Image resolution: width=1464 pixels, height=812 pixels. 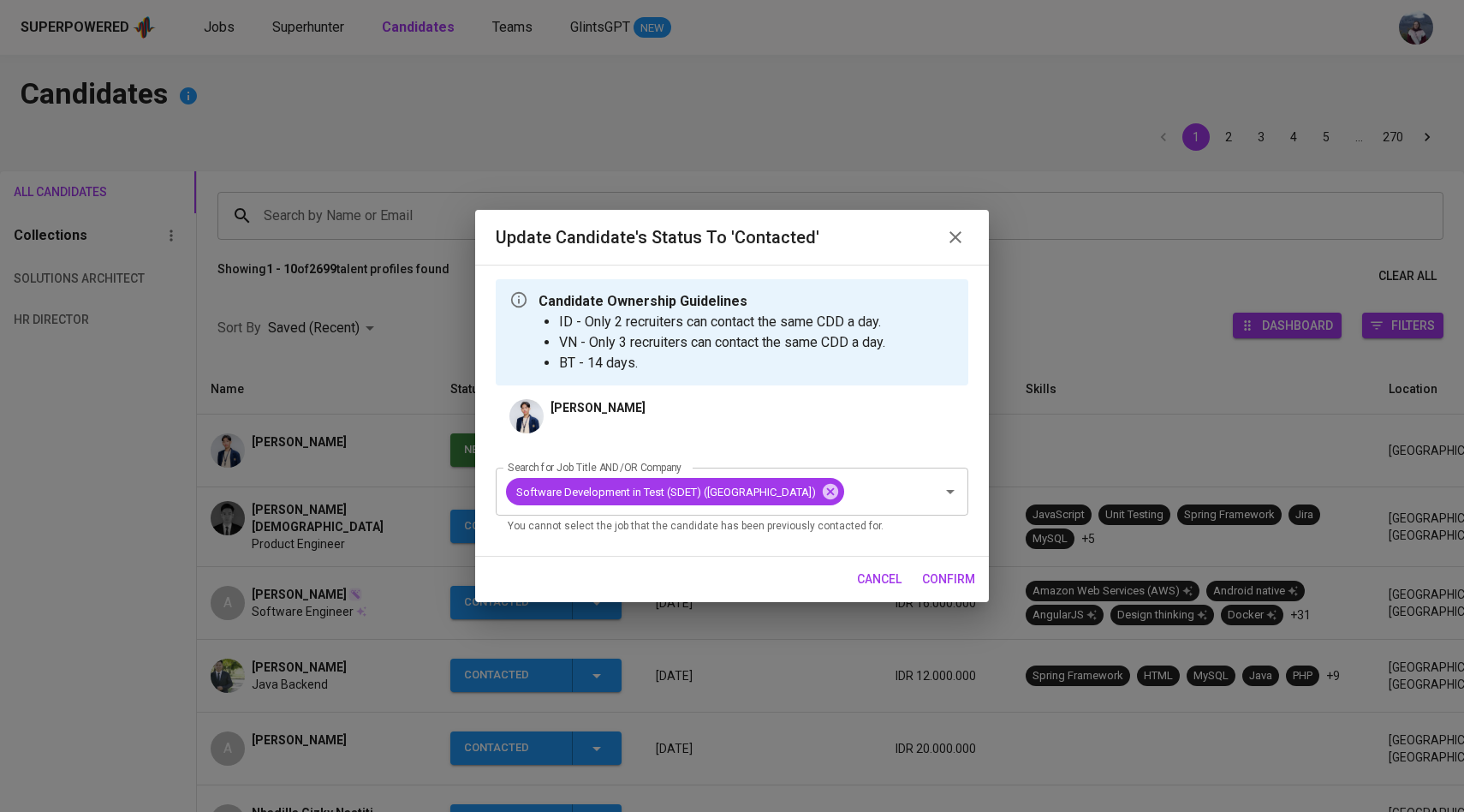 I want to click on button: Open, so click(x=951, y=492).